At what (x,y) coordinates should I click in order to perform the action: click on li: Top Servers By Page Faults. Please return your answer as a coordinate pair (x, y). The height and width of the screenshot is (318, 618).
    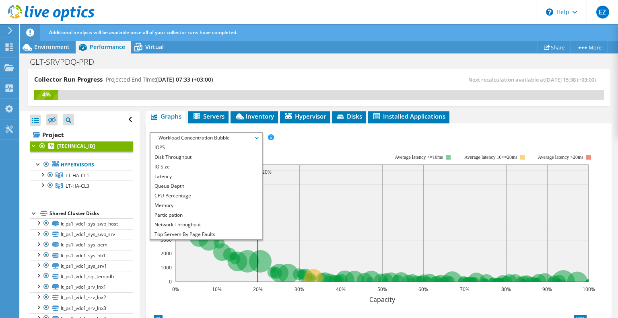
    Looking at the image, I should click on (206, 234).